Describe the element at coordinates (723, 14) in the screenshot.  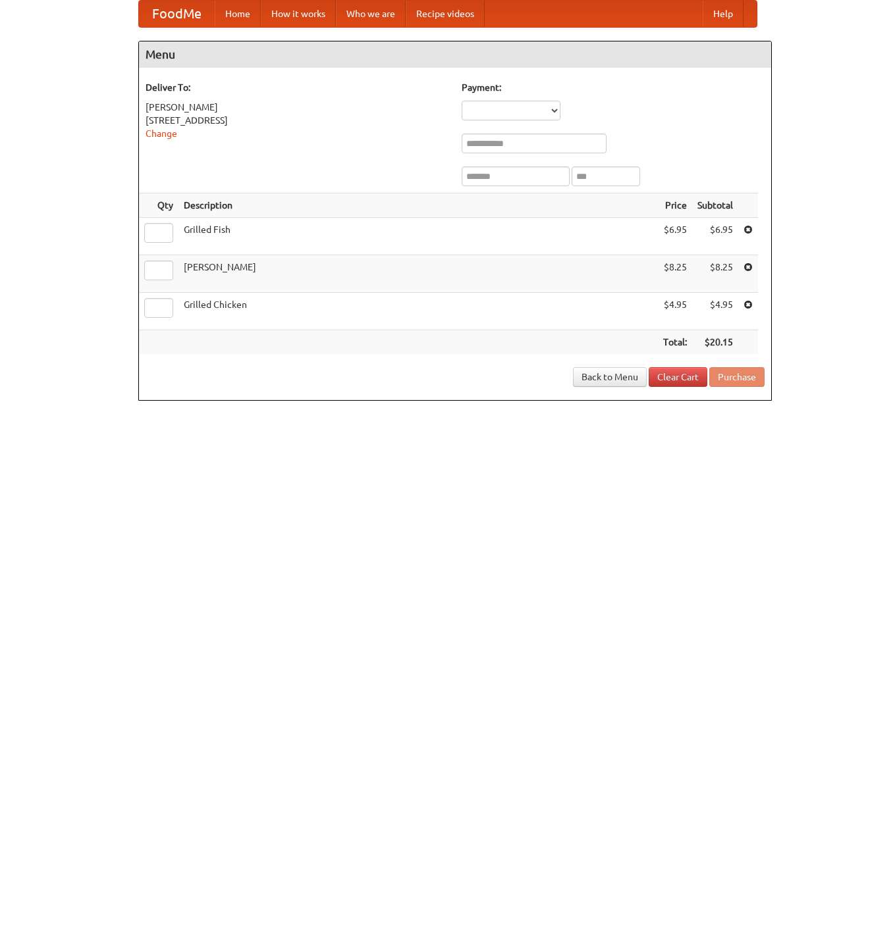
I see `a: Help` at that location.